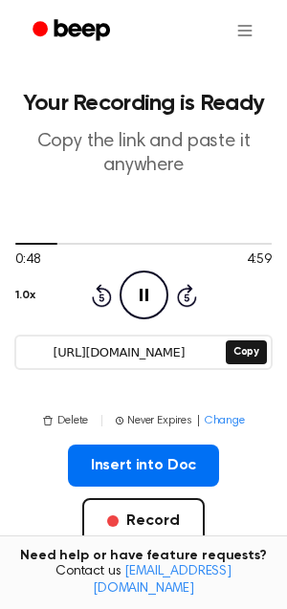  What do you see at coordinates (25, 295) in the screenshot?
I see `button: 1.0x` at bounding box center [25, 295].